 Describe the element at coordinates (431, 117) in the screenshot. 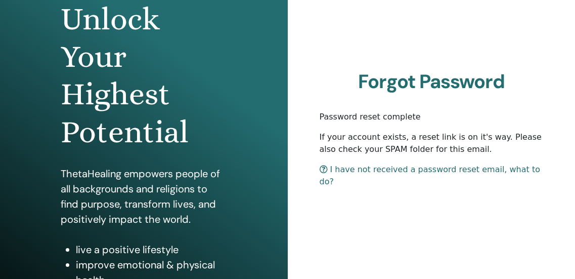

I see `p: Password reset complete` at that location.